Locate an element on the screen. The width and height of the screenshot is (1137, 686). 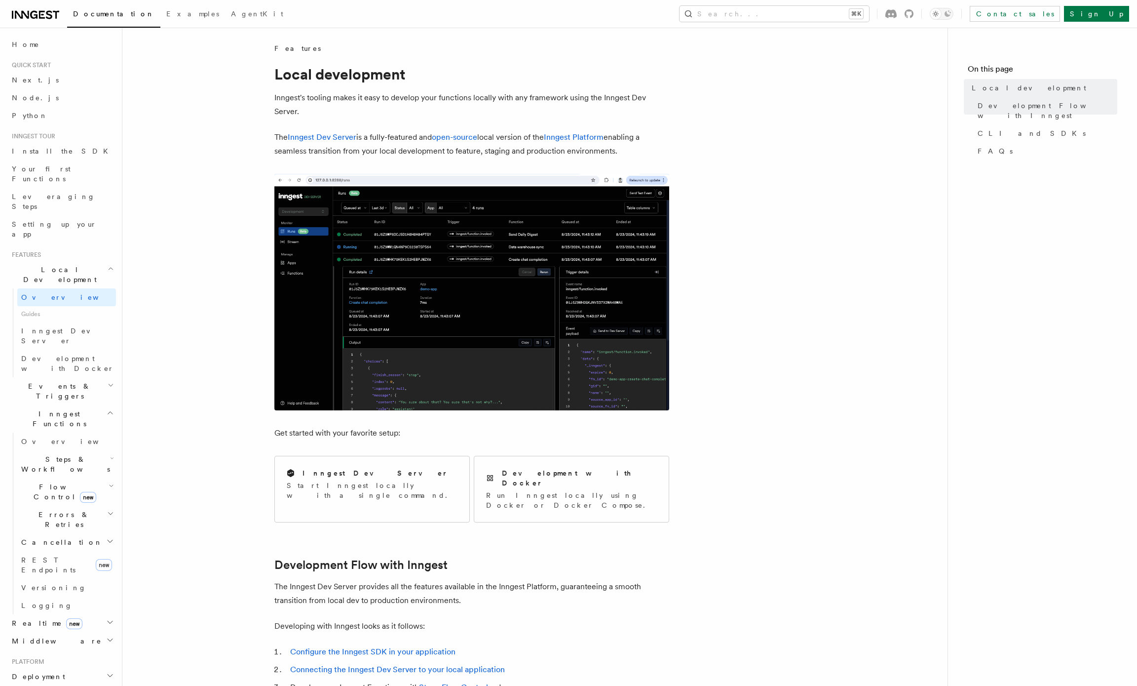
span: Logging is located at coordinates (47, 605).